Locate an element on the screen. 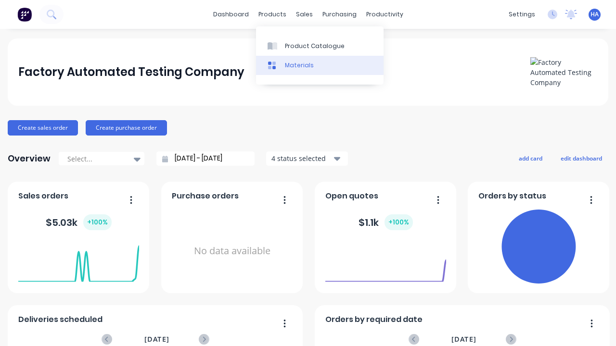 The image size is (616, 346). div: sales is located at coordinates (304, 14).